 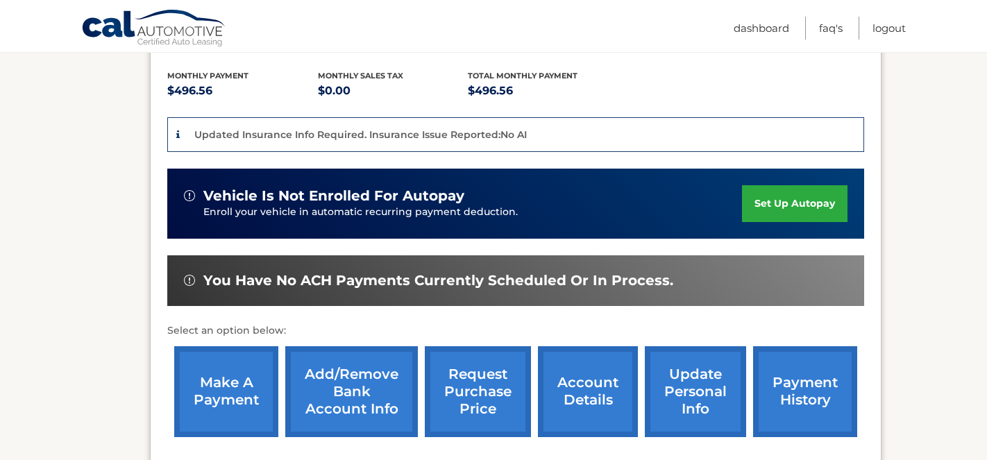 I want to click on a: set up autopay, so click(x=794, y=203).